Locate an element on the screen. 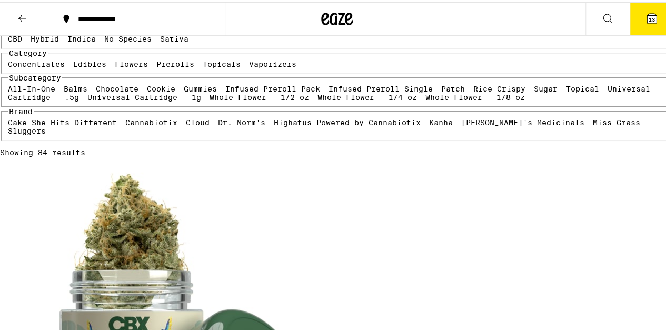 This screenshot has height=332, width=666. label: Highatus Powered by Cannabiotix is located at coordinates (347, 121).